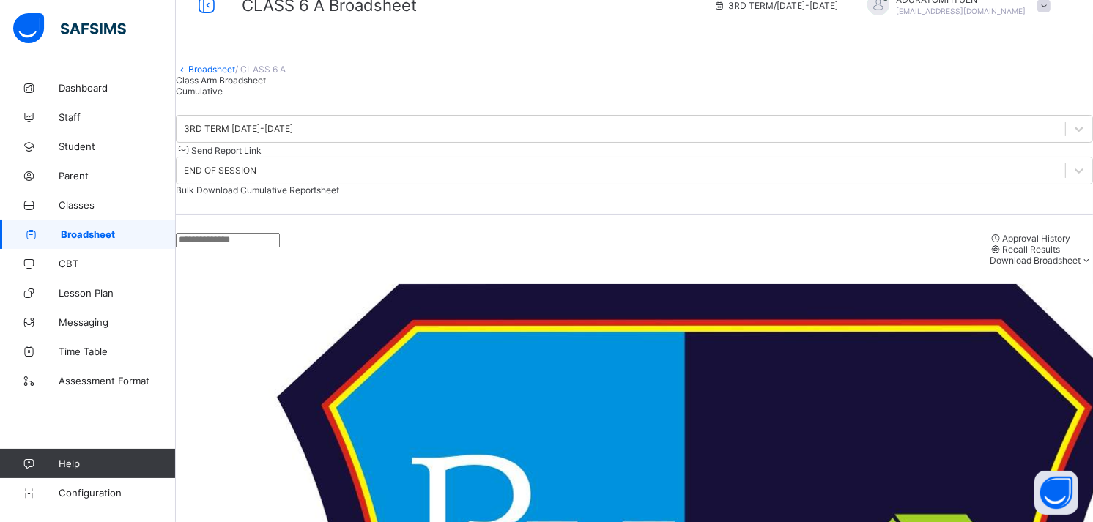 The image size is (1093, 522). I want to click on span: Download Broadsheet, so click(1035, 260).